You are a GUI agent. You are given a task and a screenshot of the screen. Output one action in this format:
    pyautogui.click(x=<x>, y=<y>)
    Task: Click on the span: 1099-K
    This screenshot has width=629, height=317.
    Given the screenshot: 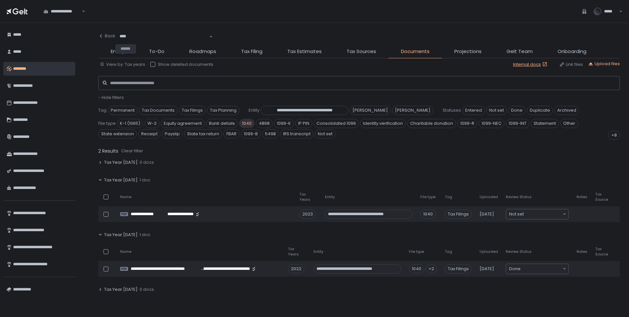 What is the action you would take?
    pyautogui.click(x=284, y=123)
    